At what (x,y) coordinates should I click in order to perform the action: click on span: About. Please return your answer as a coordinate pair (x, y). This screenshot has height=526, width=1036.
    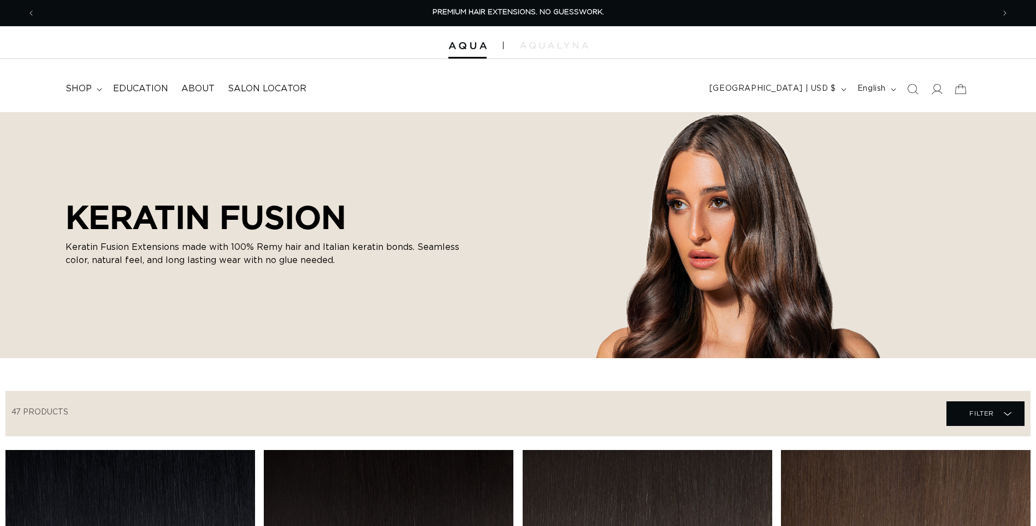
    Looking at the image, I should click on (198, 88).